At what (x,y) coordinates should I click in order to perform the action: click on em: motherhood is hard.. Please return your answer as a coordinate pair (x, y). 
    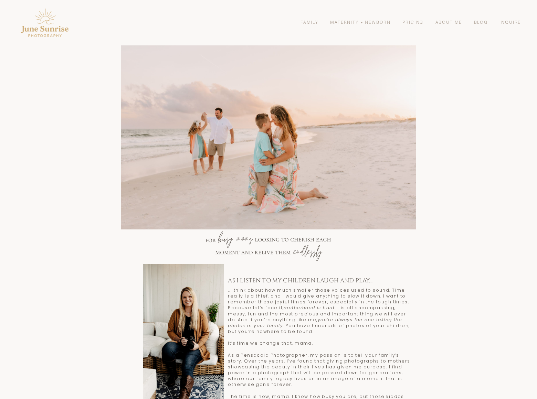
    Looking at the image, I should click on (309, 307).